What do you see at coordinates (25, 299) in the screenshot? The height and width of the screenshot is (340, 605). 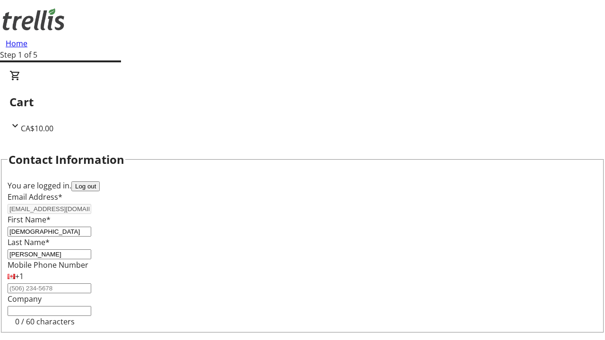 I see `label: Company` at bounding box center [25, 299].